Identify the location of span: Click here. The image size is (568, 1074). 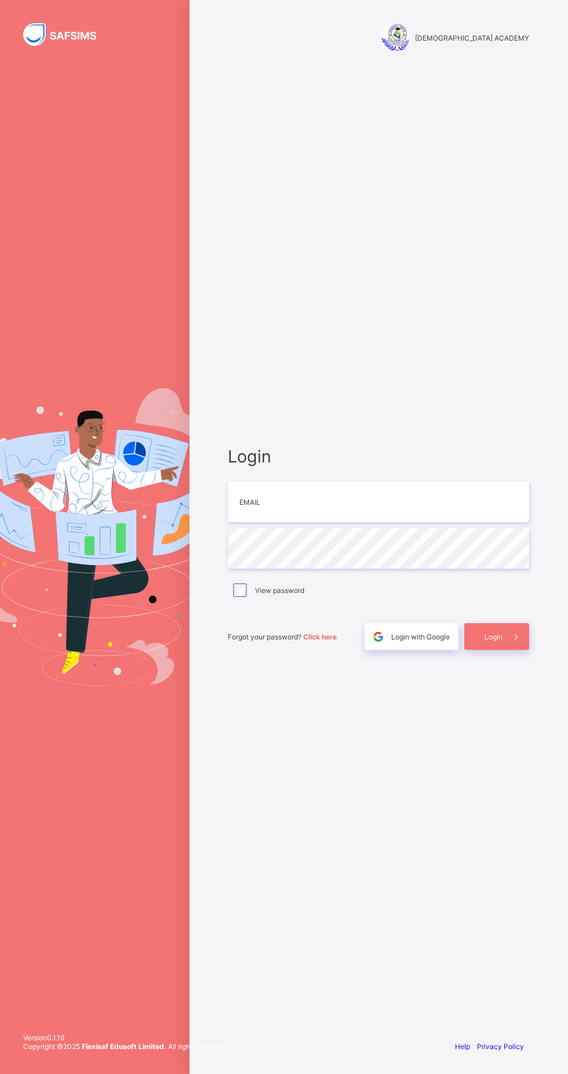
(320, 636).